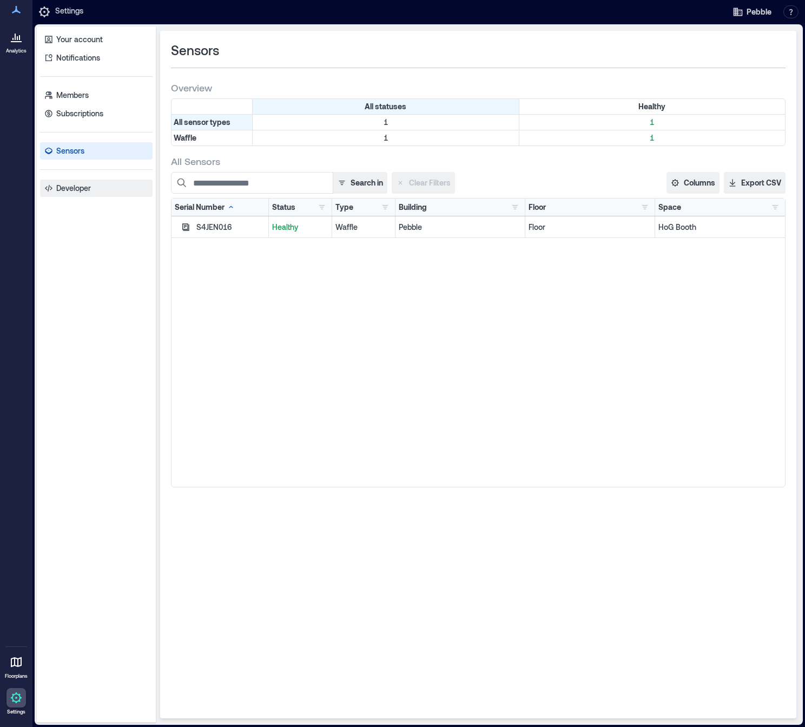 Image resolution: width=805 pixels, height=727 pixels. I want to click on p: Floor, so click(590, 227).